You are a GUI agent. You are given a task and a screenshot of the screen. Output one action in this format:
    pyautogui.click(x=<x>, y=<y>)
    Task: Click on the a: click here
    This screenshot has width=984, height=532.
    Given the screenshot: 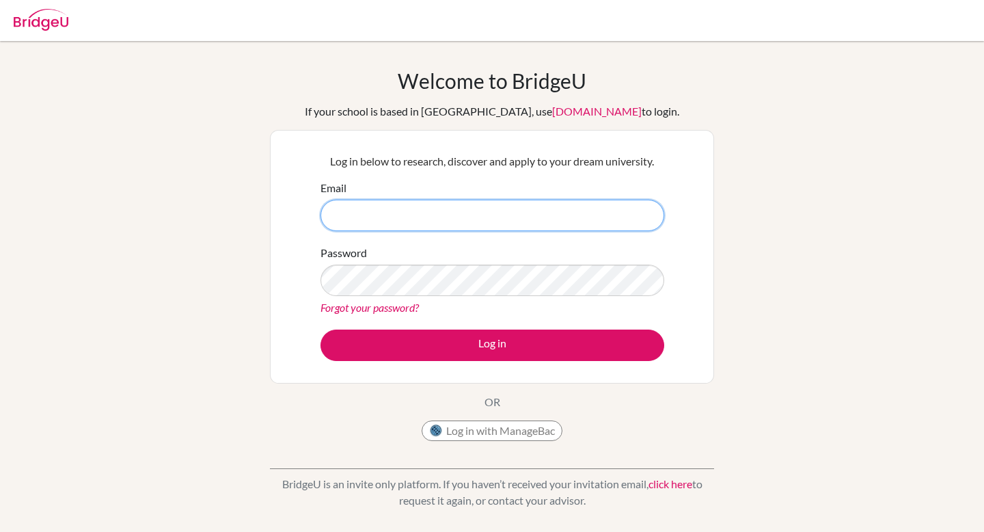 What is the action you would take?
    pyautogui.click(x=671, y=483)
    